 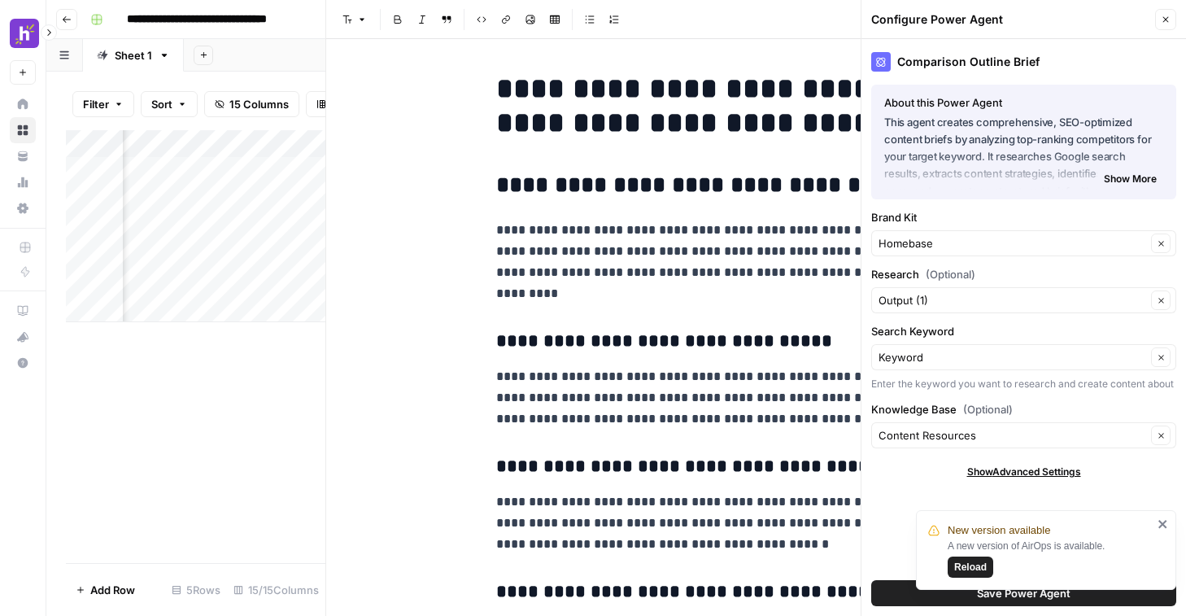 I want to click on input: Content Resources, so click(x=1012, y=435).